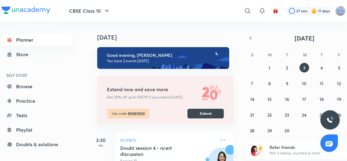  Describe the element at coordinates (287, 115) in the screenshot. I see `abbr: September 23, 2025` at that location.